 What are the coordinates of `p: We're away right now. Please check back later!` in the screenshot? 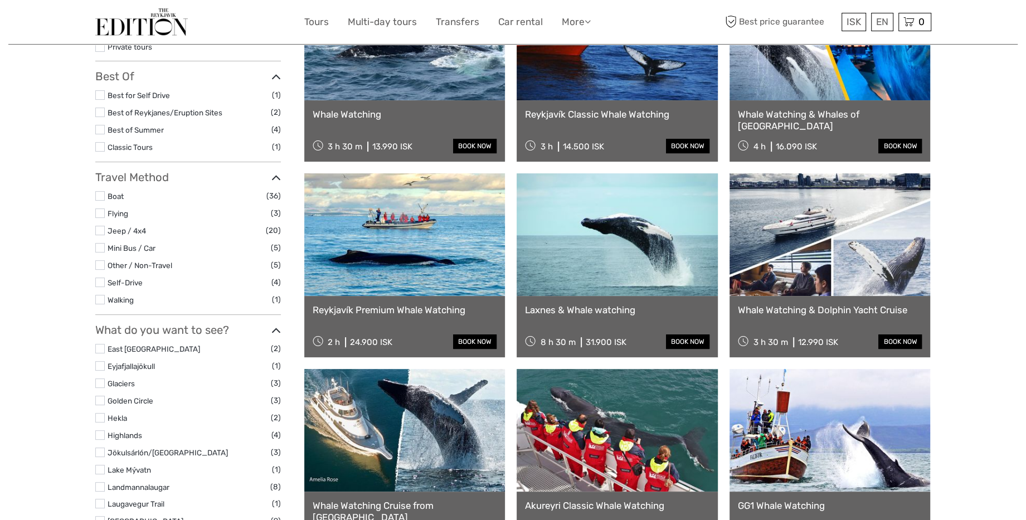 It's located at (71, 24).